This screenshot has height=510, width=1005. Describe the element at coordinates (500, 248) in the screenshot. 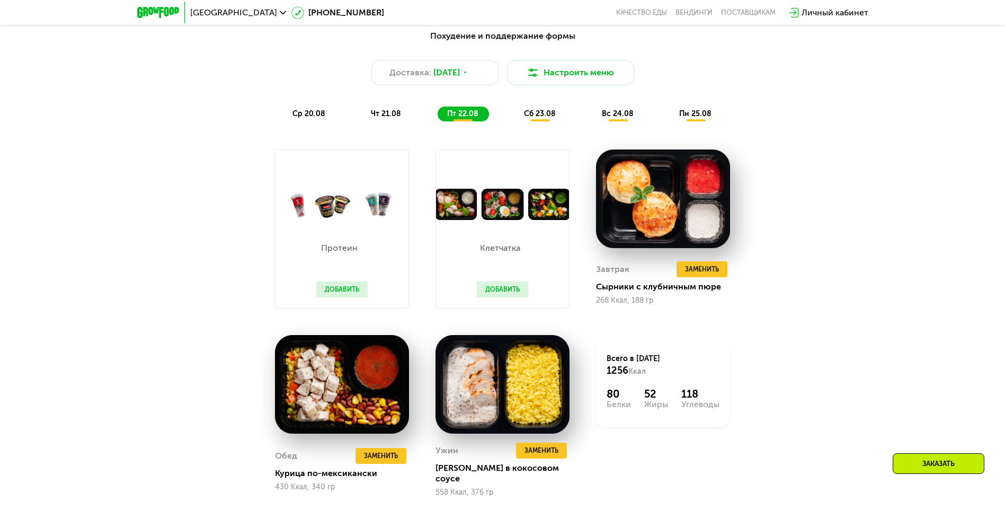

I see `p: Клетчатка` at that location.